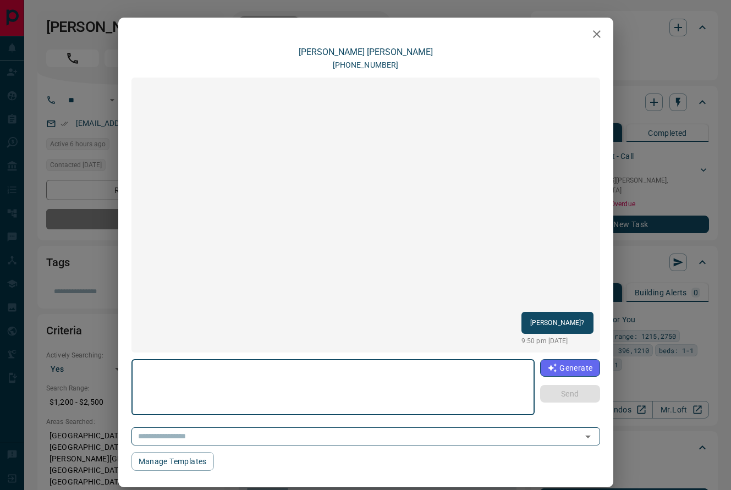 Image resolution: width=731 pixels, height=490 pixels. I want to click on button: Open, so click(588, 437).